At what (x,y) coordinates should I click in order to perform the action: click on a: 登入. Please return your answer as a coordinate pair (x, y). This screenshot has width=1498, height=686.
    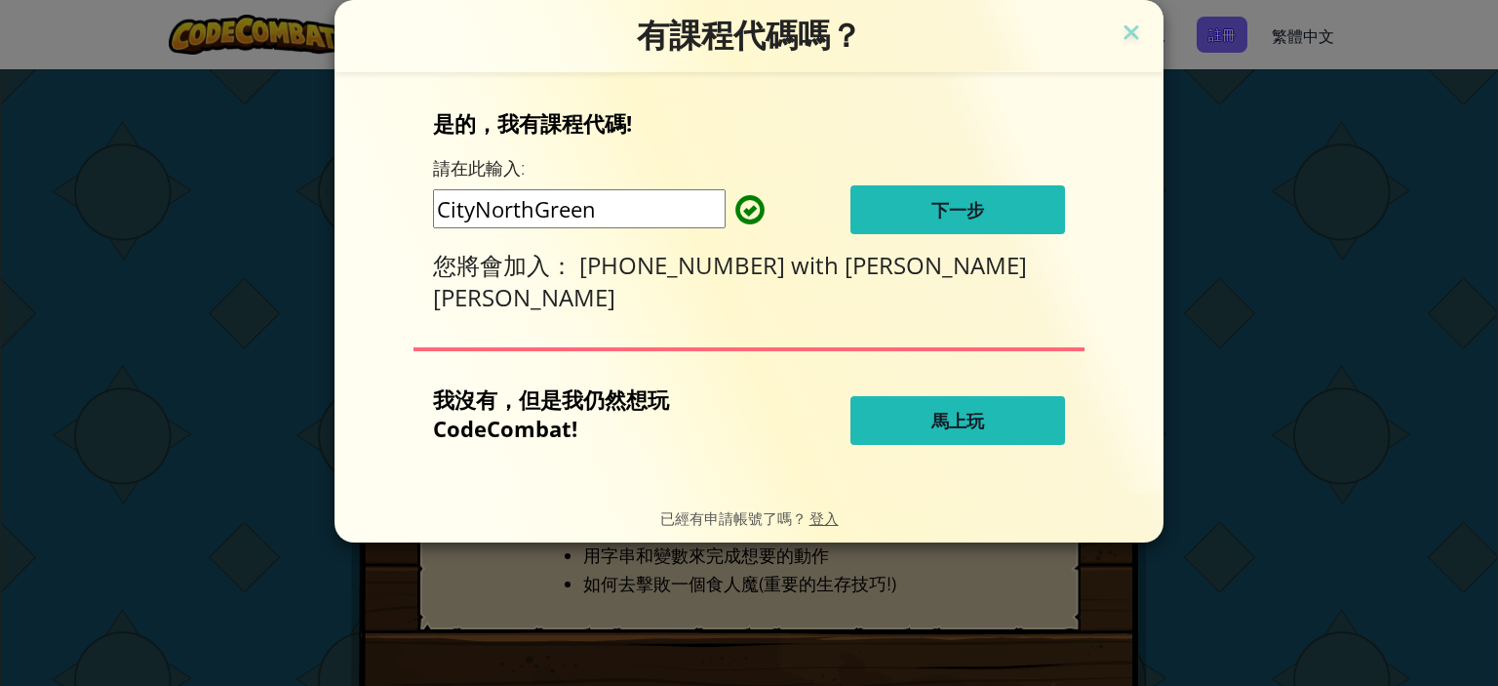
    Looking at the image, I should click on (824, 517).